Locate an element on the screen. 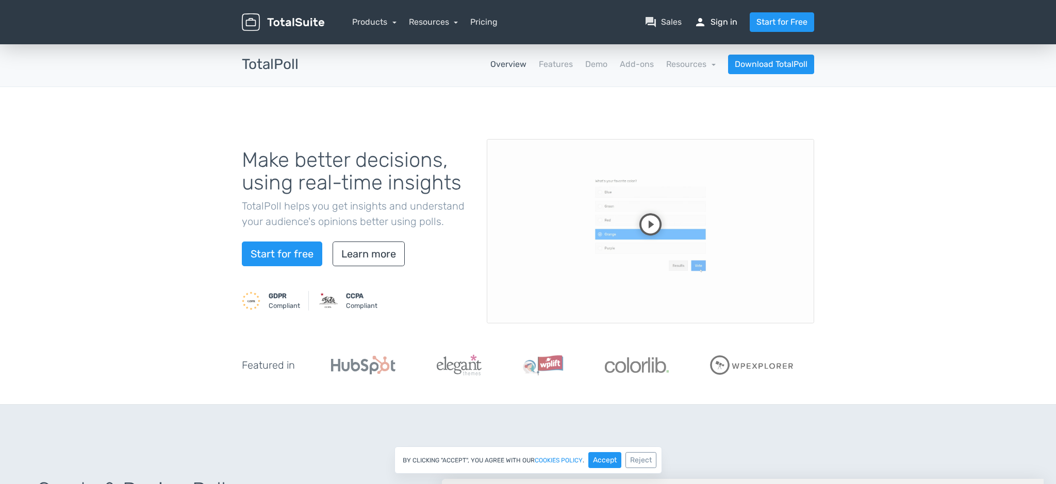  a: question_answerSales is located at coordinates (663, 22).